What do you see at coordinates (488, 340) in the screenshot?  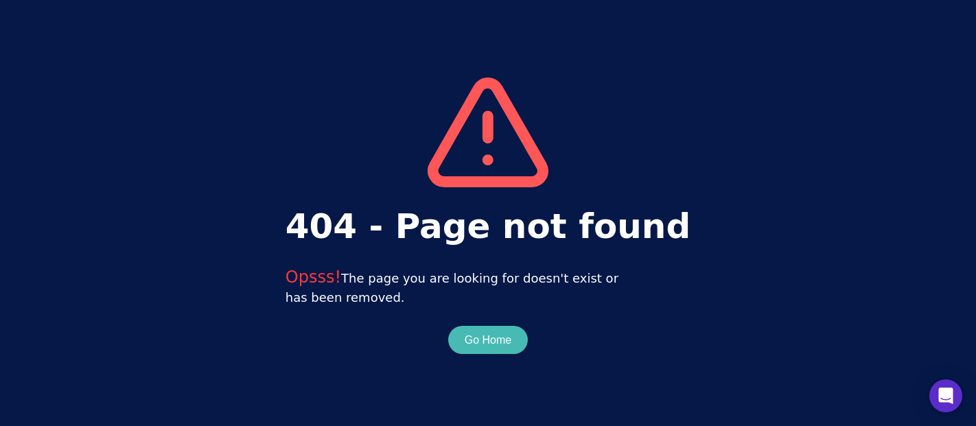 I see `a: Go Home` at bounding box center [488, 340].